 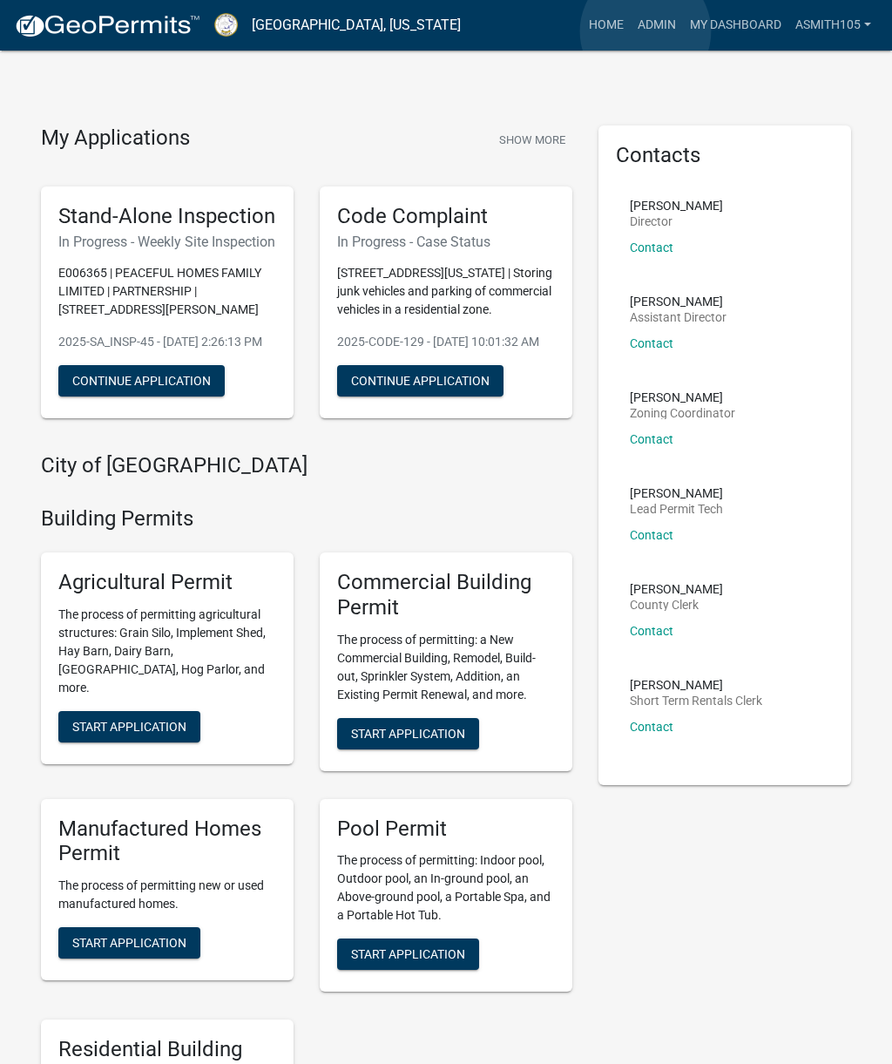 I want to click on p: The process of permitting: a New Commercial Building, Remodel, Build-out, Sprinkler System, Addit..., so click(x=446, y=667).